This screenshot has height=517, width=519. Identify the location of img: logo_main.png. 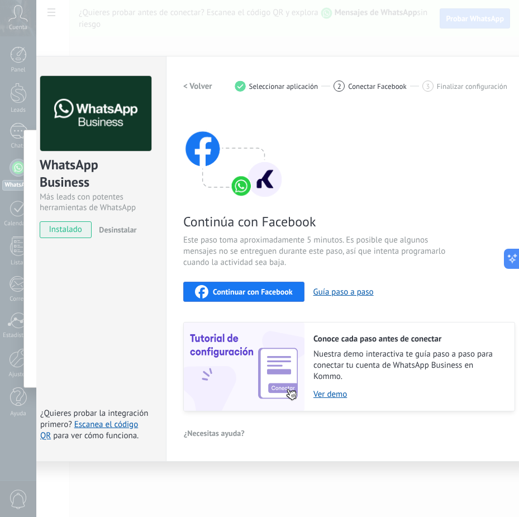
(96, 113).